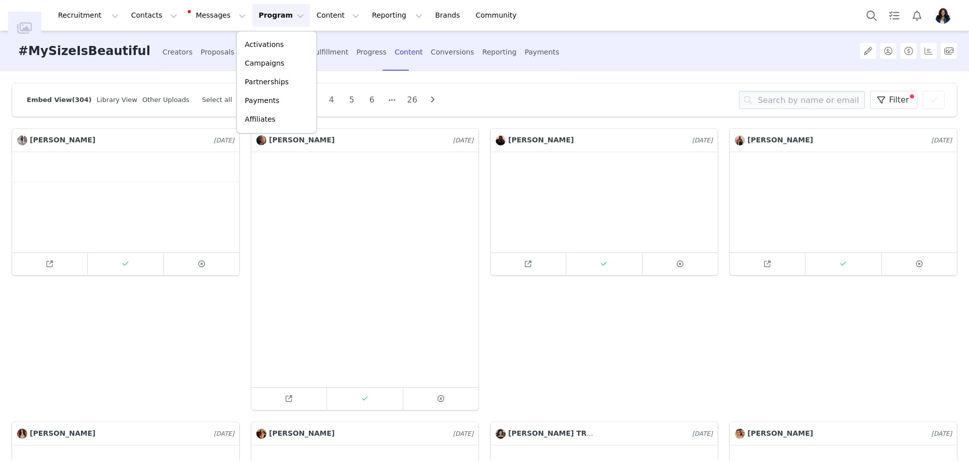 The width and height of the screenshot is (969, 462). I want to click on p: Activations, so click(264, 44).